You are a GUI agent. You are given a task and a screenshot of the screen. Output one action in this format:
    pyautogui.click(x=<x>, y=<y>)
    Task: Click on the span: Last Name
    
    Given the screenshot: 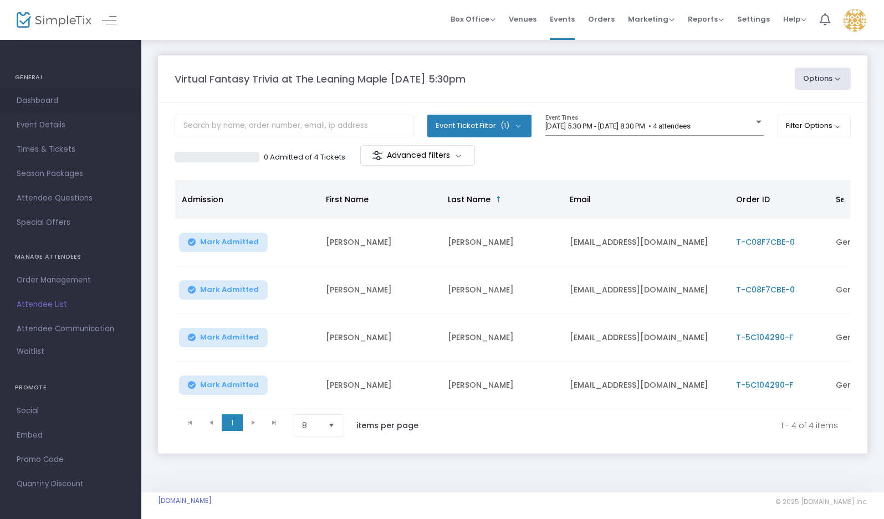 What is the action you would take?
    pyautogui.click(x=469, y=200)
    